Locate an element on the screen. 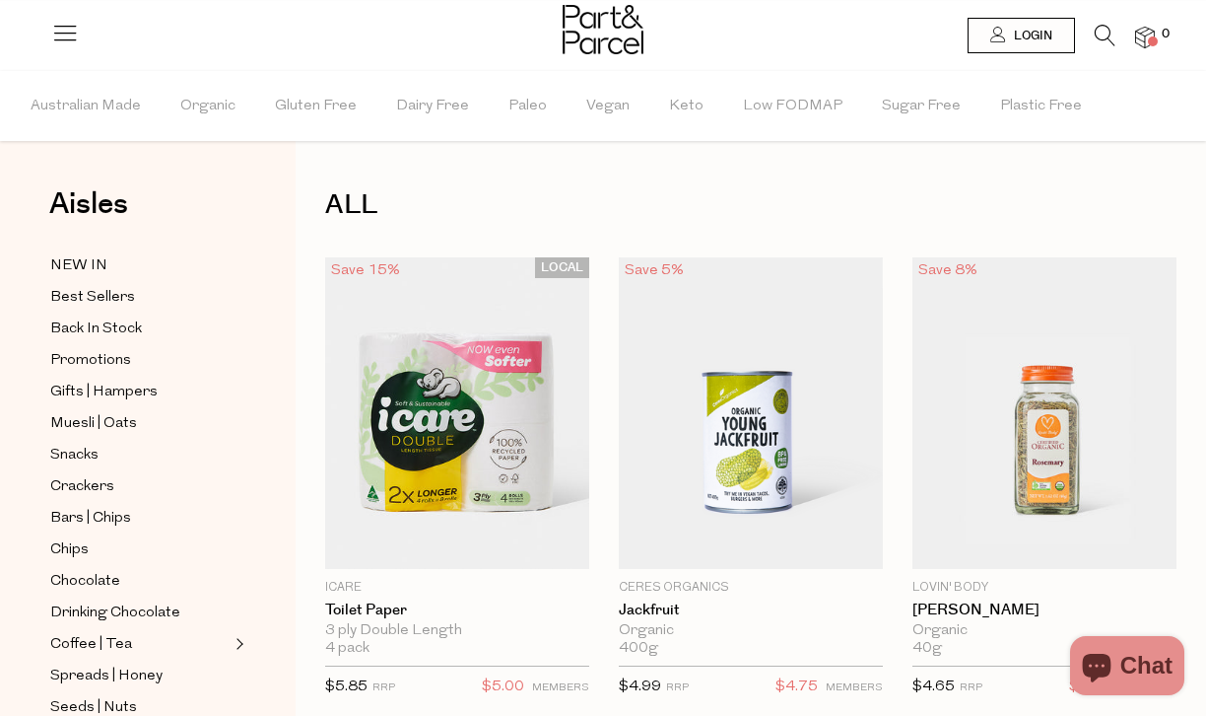 Image resolution: width=1206 pixels, height=716 pixels. span: $5.00 is located at coordinates (503, 687).